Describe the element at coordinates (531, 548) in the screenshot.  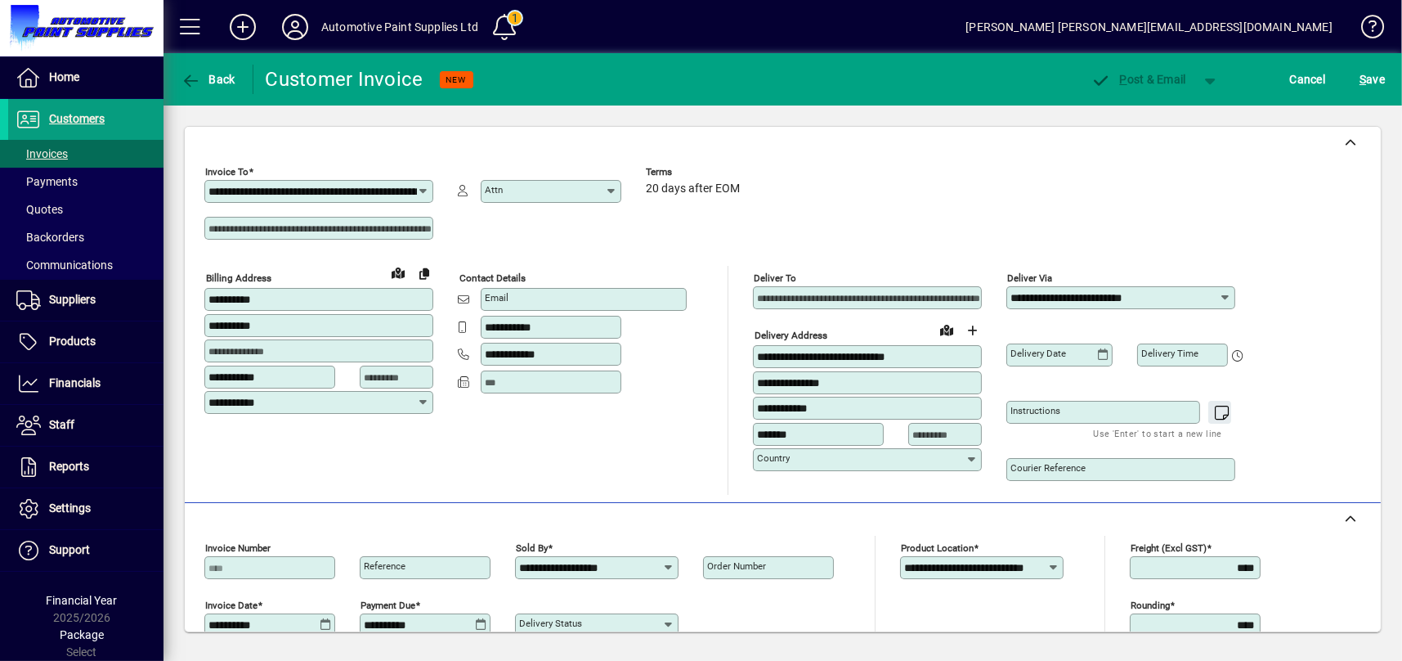
I see `mat-label: Sold by` at that location.